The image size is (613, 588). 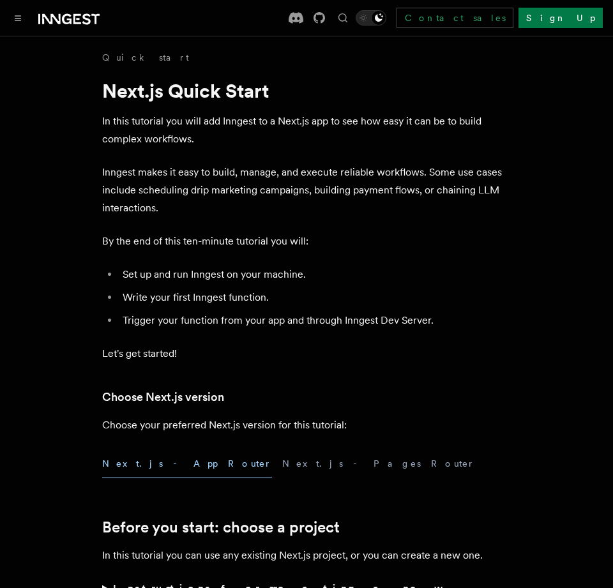 What do you see at coordinates (343, 18) in the screenshot?
I see `button: Find something...` at bounding box center [343, 18].